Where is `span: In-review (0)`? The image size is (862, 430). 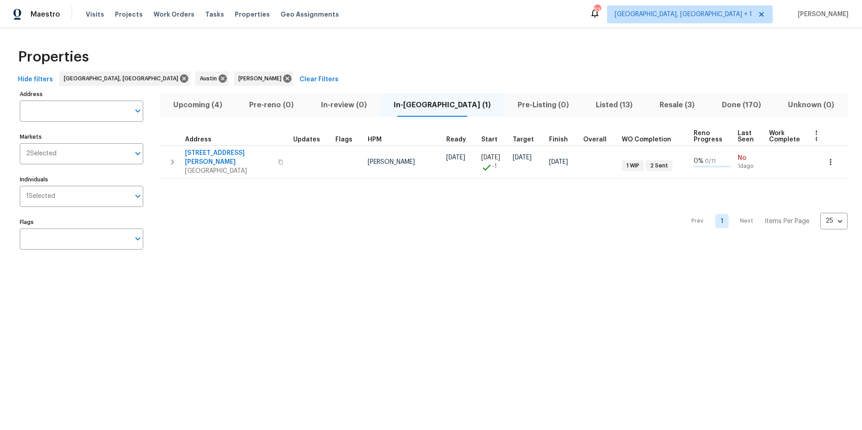
span: In-review (0) is located at coordinates (344, 105).